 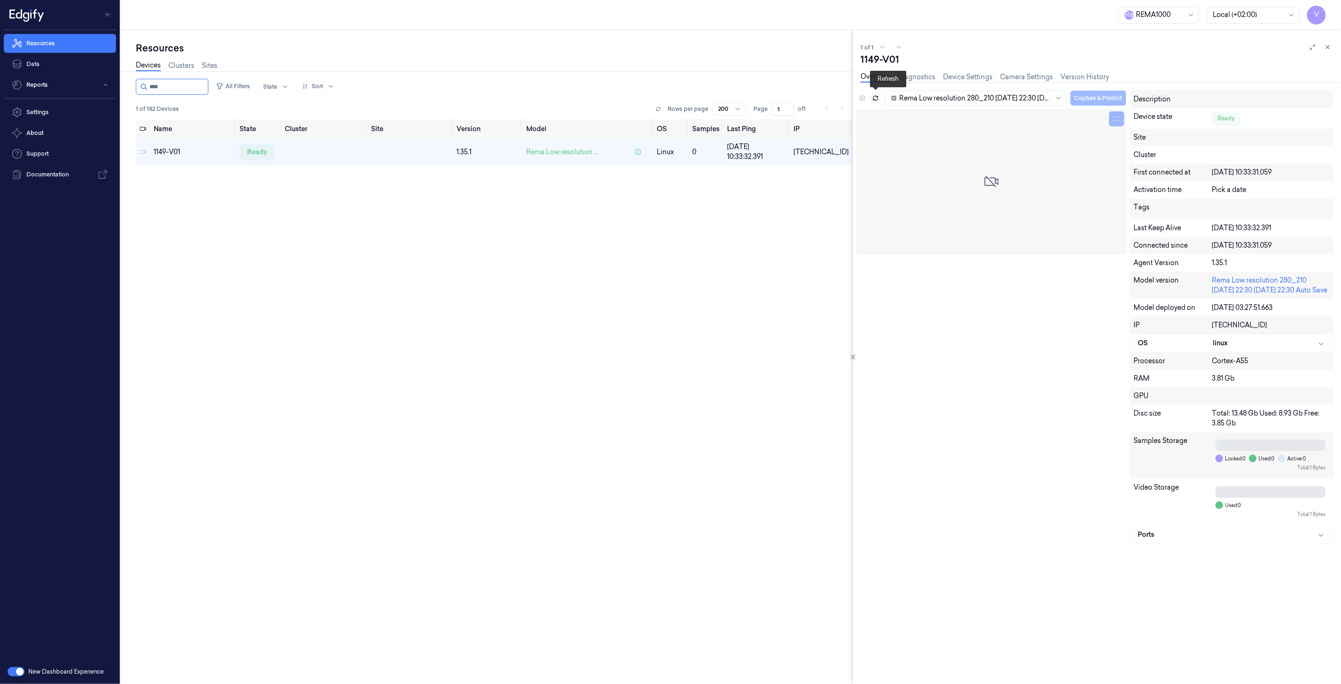 I want to click on a: Diagnostics, so click(x=916, y=77).